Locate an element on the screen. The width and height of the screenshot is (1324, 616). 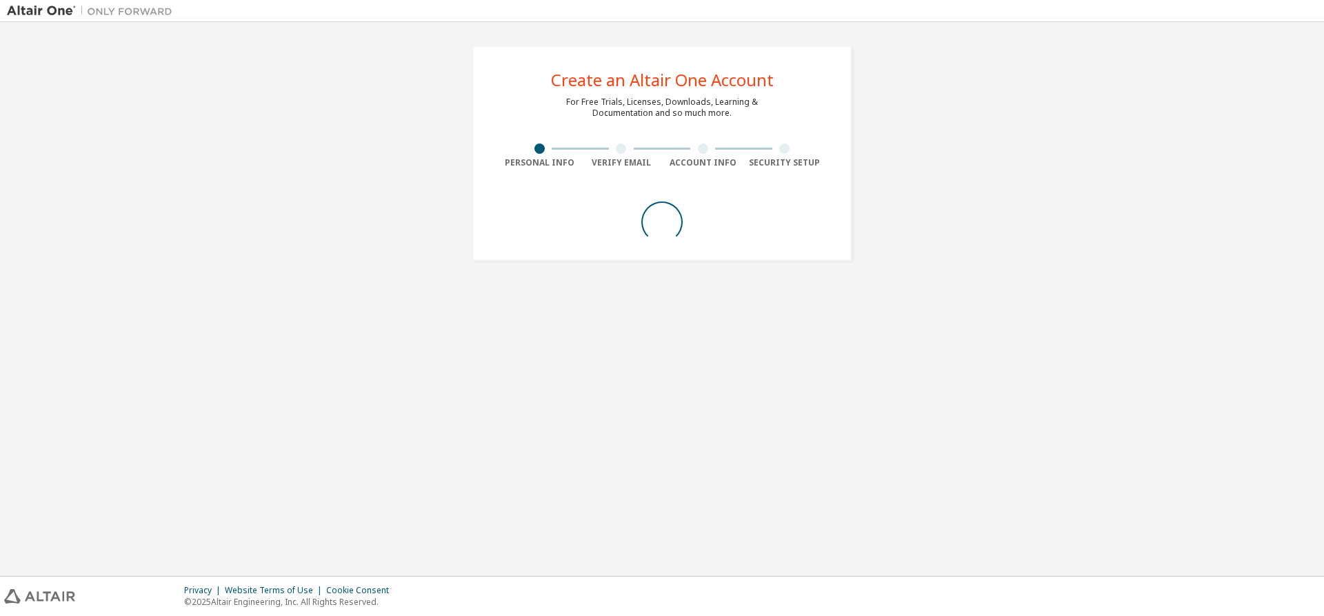
div: Website Terms of Use is located at coordinates (275, 591).